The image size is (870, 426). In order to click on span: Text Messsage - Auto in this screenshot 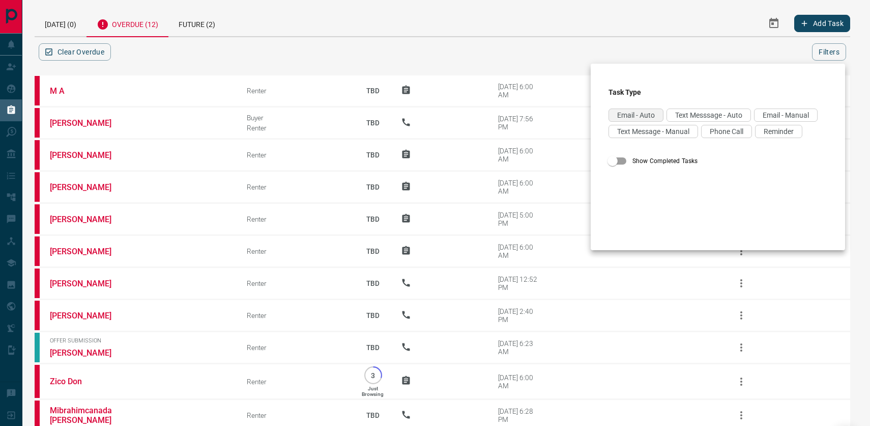, I will do `click(709, 115)`.